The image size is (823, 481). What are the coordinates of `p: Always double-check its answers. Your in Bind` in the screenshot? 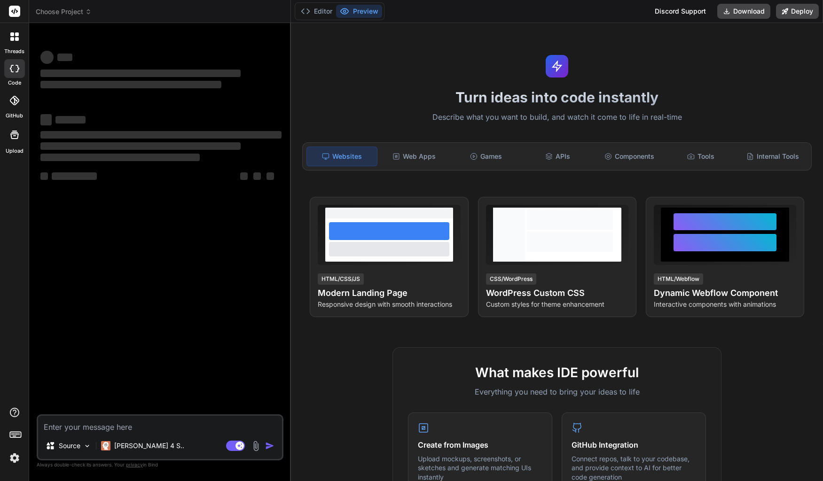 It's located at (160, 465).